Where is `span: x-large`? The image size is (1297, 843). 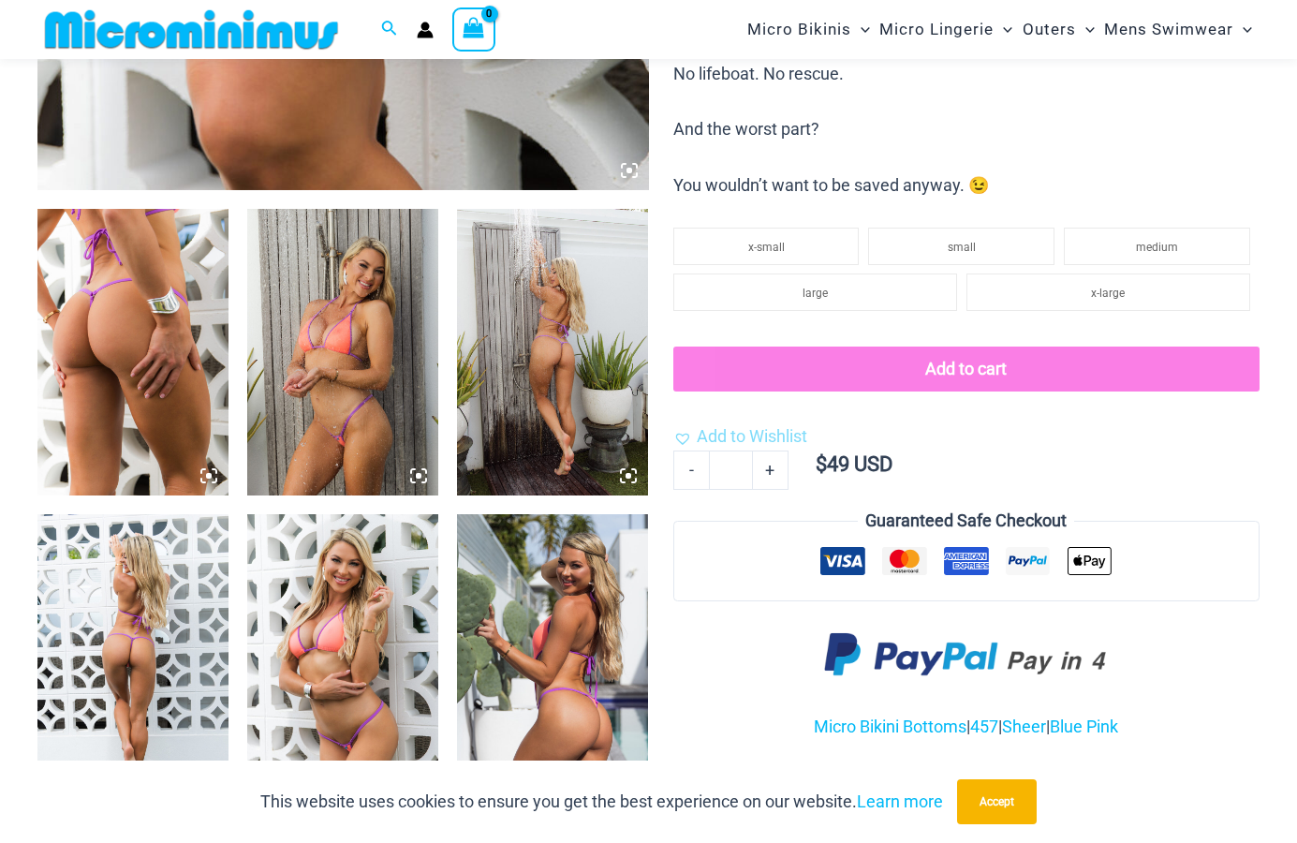 span: x-large is located at coordinates (1108, 293).